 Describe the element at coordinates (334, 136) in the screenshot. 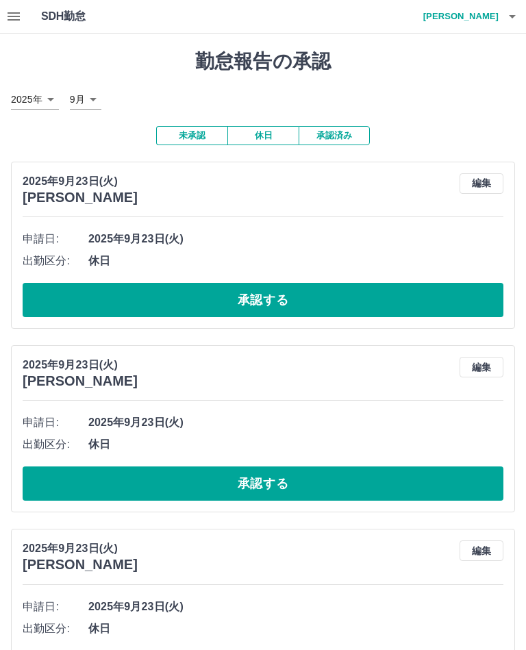

I see `button: 承認済み` at that location.